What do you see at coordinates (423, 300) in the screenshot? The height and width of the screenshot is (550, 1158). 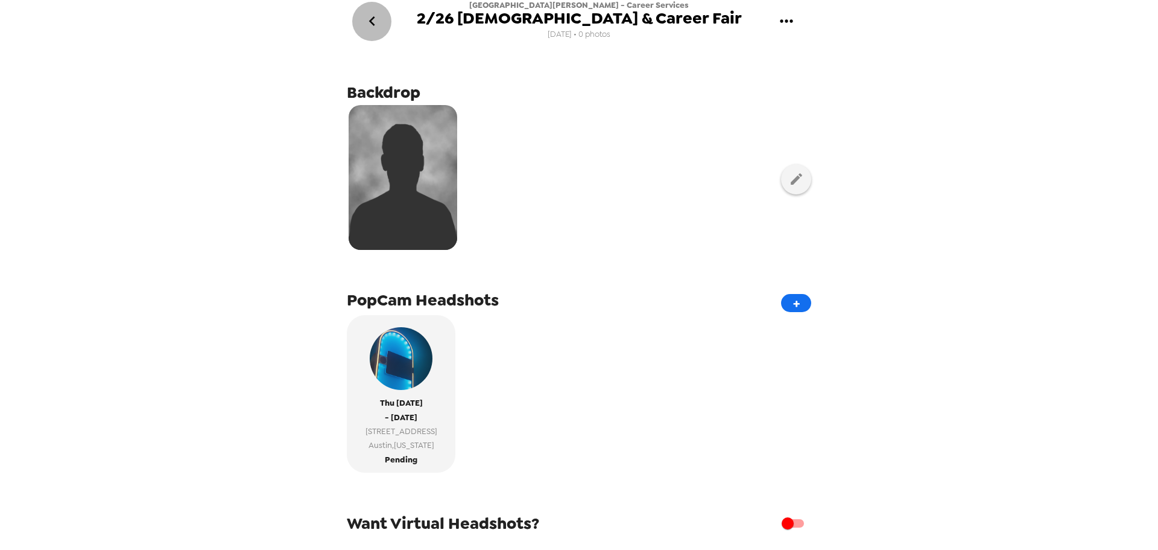 I see `span: PopCam Headshots` at bounding box center [423, 300].